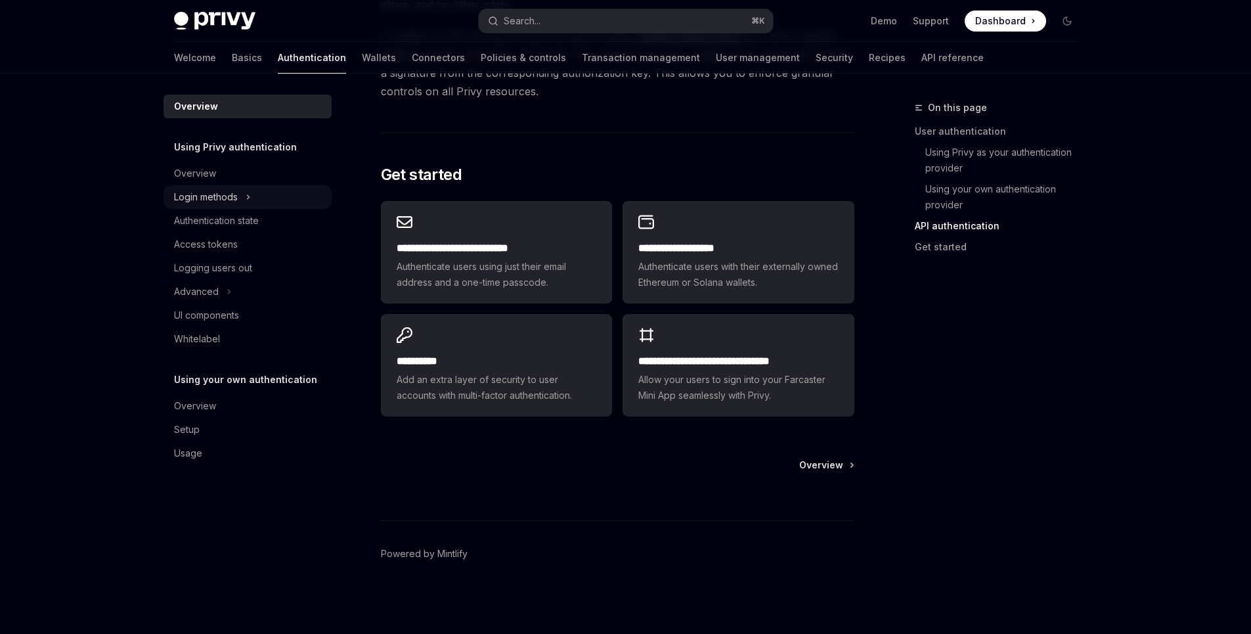  I want to click on a: Dashboard, so click(1005, 21).